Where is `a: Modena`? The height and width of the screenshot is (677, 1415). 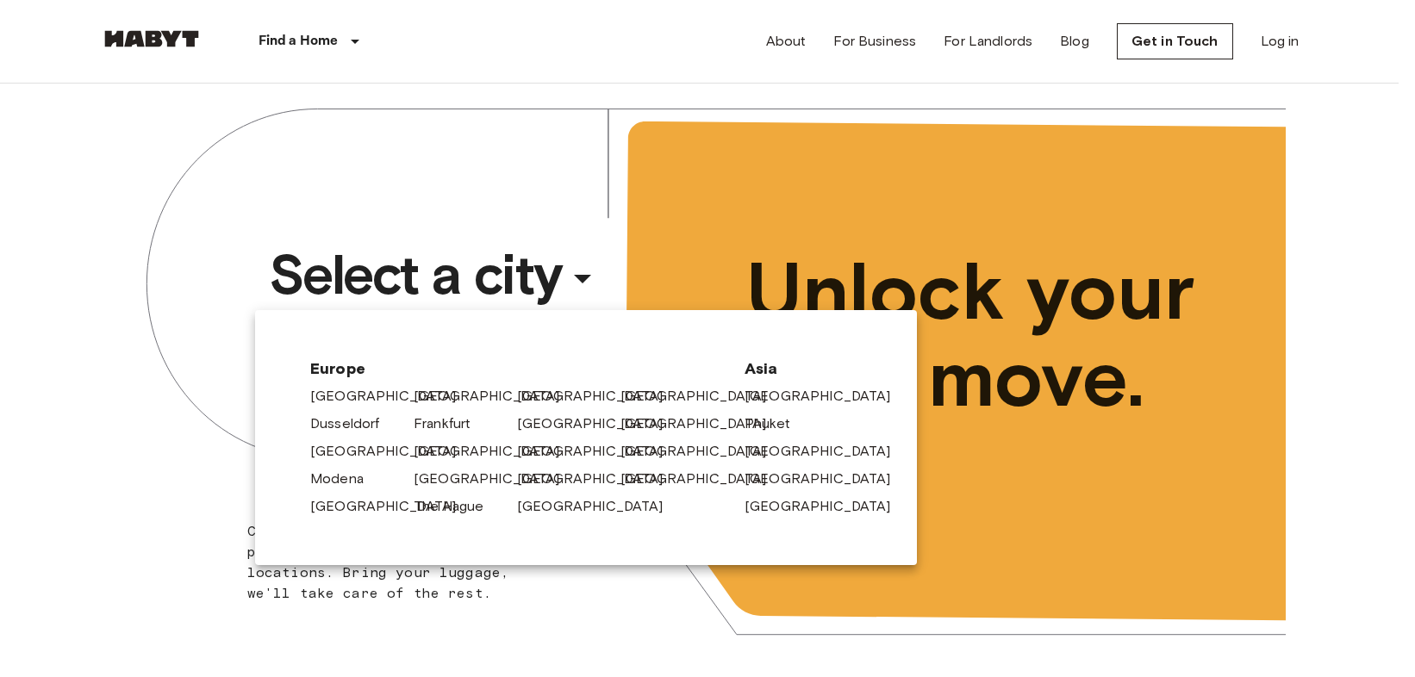 a: Modena is located at coordinates (346, 479).